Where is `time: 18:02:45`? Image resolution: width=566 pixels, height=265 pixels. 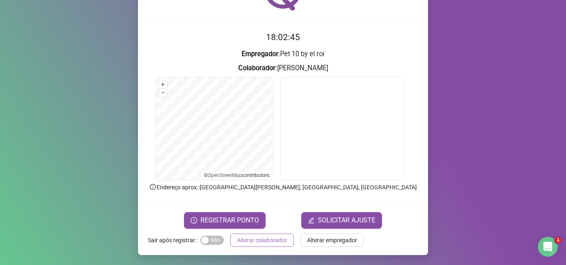
time: 18:02:45 is located at coordinates (283, 37).